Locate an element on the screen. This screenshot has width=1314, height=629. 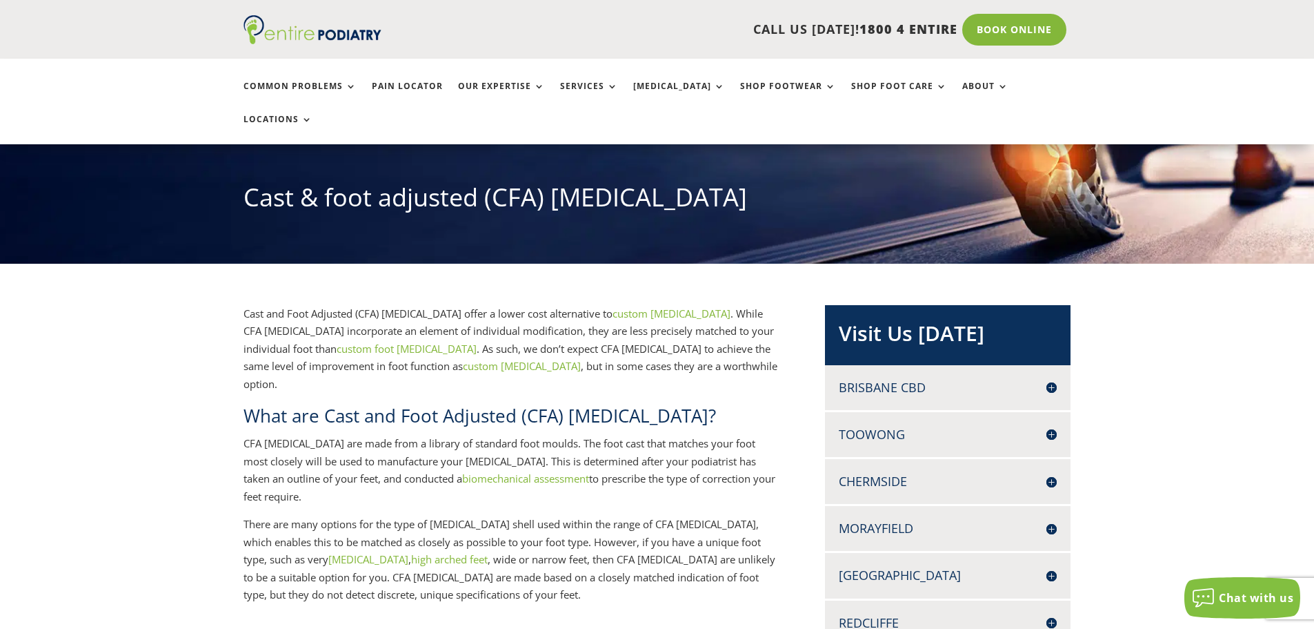
a: Services is located at coordinates (589, 96).